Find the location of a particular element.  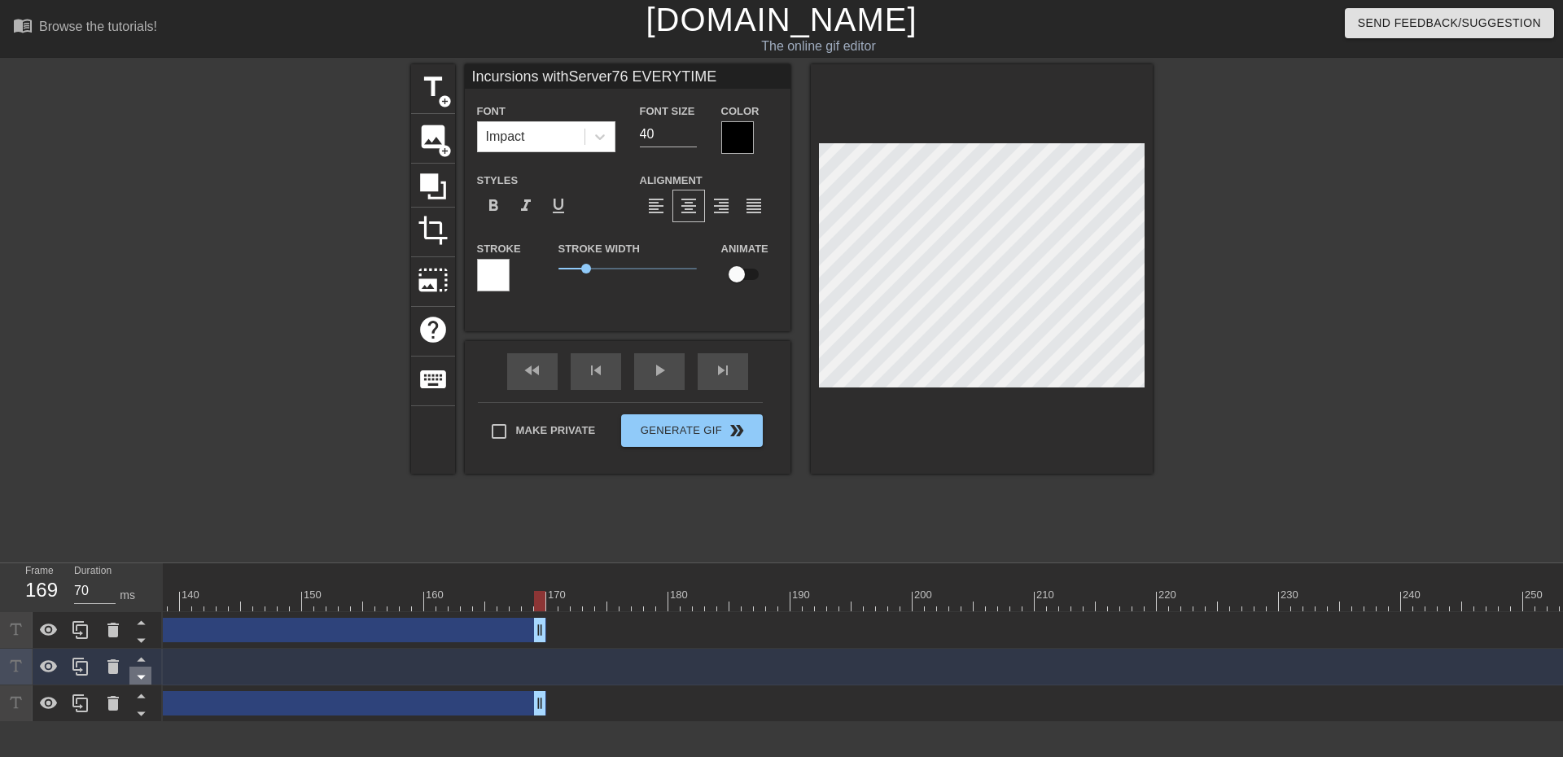

label: Duration is located at coordinates (93, 572).